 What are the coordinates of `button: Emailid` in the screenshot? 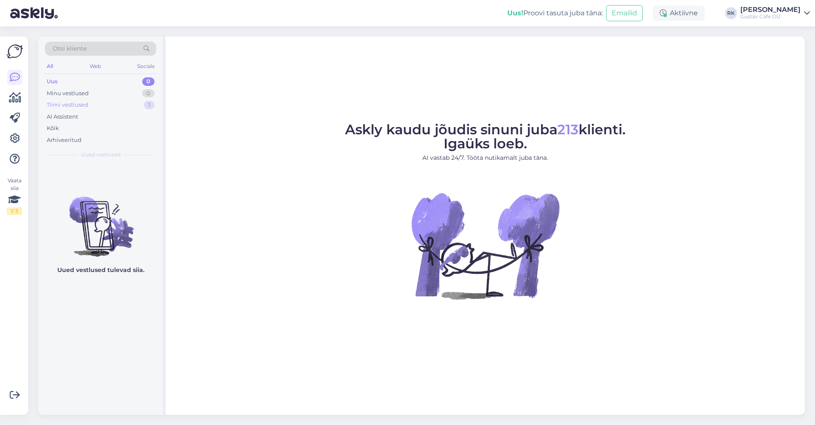 It's located at (625, 13).